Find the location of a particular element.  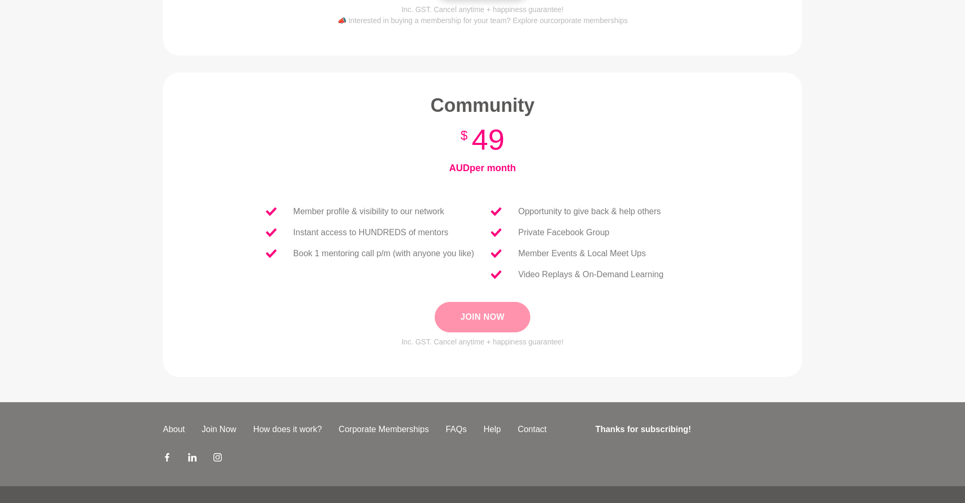

a: Help is located at coordinates (492, 430).